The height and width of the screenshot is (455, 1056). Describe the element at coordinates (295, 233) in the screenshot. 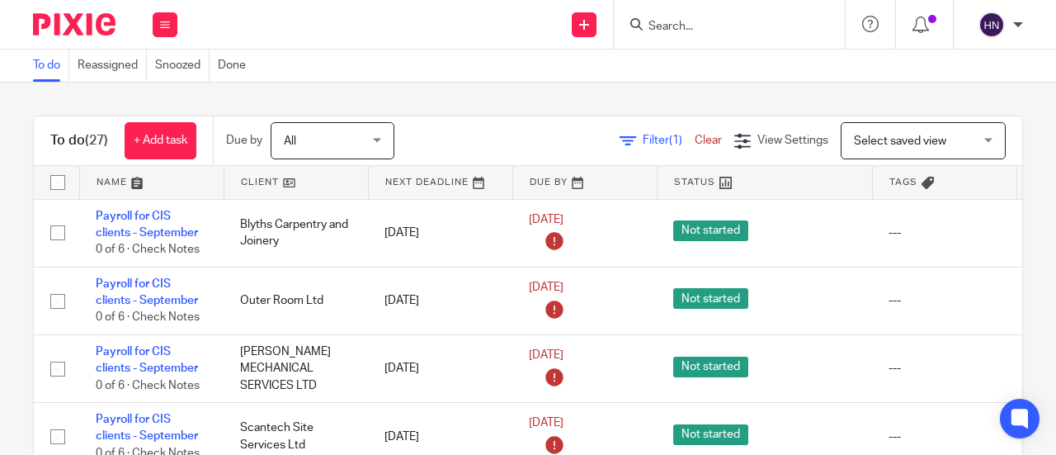

I see `td: Blyths Carpentry and Joinery` at that location.